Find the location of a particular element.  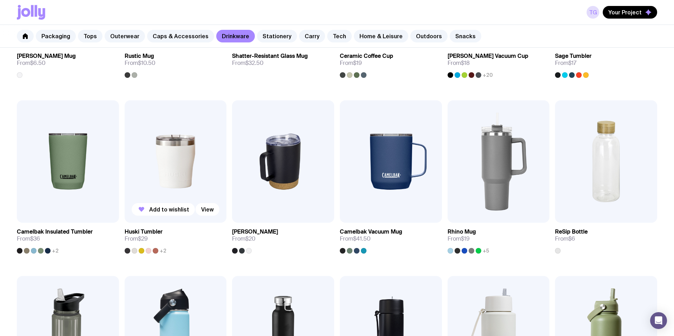

h3: Camelbak Insulated Tumbler is located at coordinates (55, 232).